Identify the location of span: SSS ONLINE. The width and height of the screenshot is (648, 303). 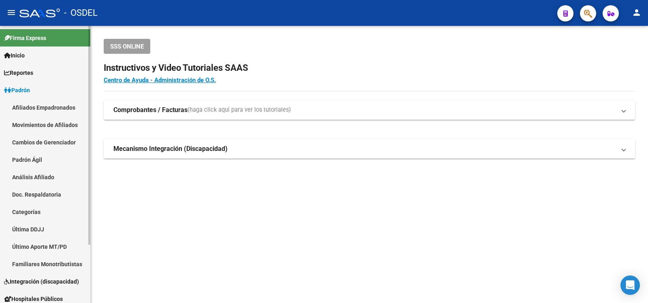
(127, 47).